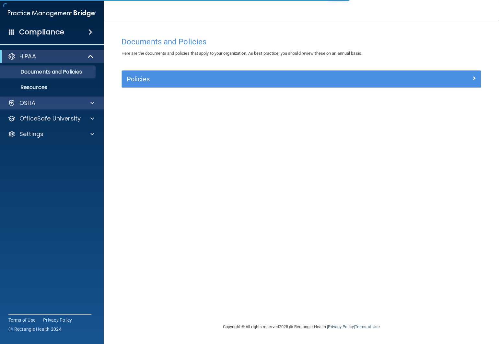 This screenshot has height=344, width=499. Describe the element at coordinates (301, 42) in the screenshot. I see `h4: Documents and Policies` at that location.